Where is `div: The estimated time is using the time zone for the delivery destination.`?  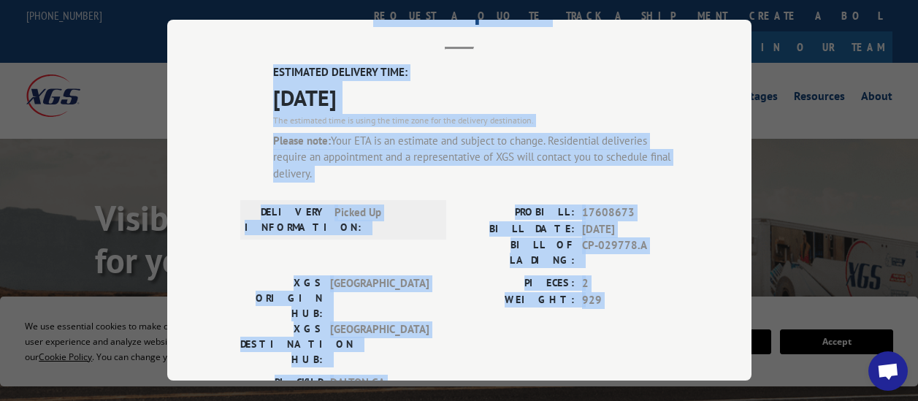
div: The estimated time is using the time zone for the delivery destination. is located at coordinates (475, 120).